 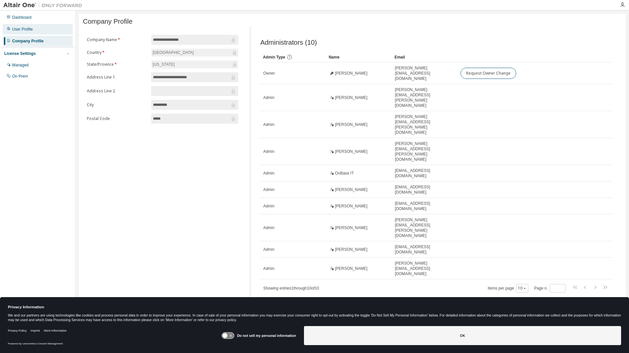 What do you see at coordinates (44, 5) in the screenshot?
I see `img: Altair One` at bounding box center [44, 5].